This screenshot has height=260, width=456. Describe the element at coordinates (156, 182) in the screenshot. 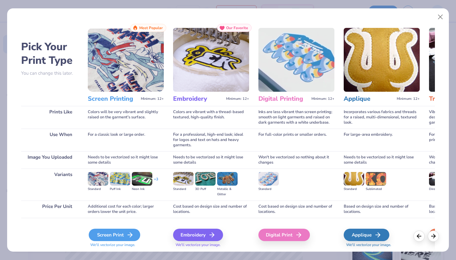

I see `div: + 3` at that location.